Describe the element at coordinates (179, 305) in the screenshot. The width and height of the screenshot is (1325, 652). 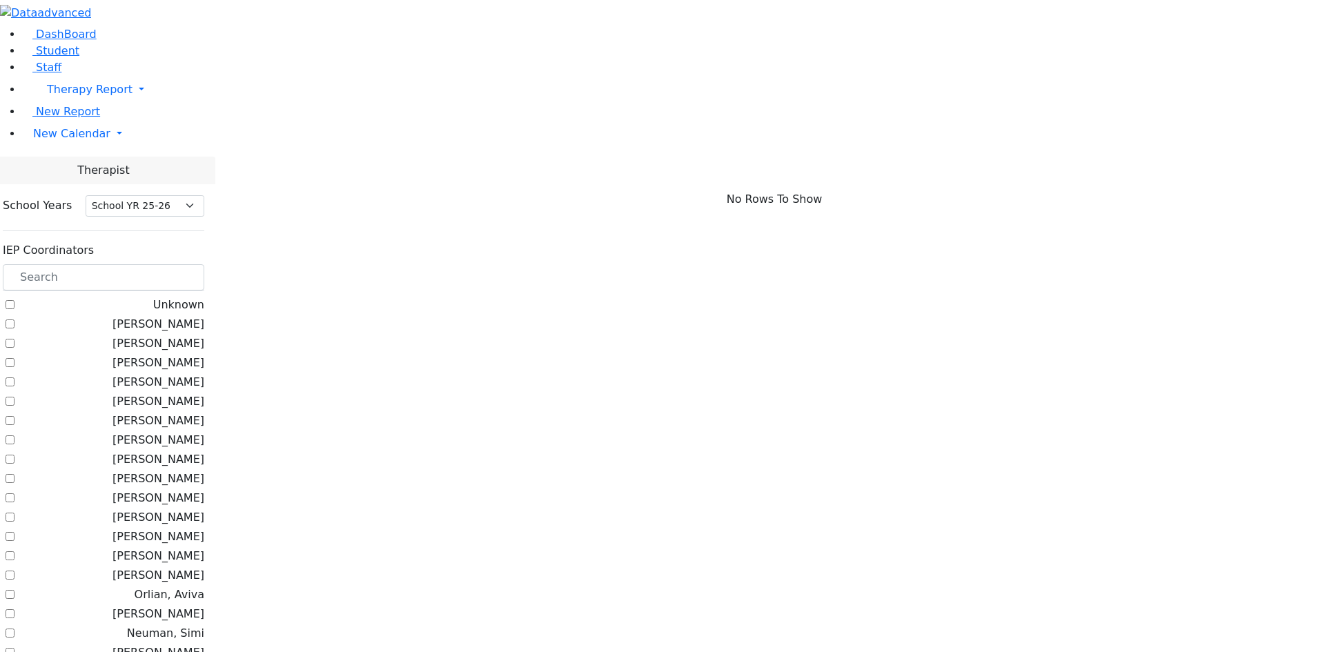
I see `label: Unknown` at that location.